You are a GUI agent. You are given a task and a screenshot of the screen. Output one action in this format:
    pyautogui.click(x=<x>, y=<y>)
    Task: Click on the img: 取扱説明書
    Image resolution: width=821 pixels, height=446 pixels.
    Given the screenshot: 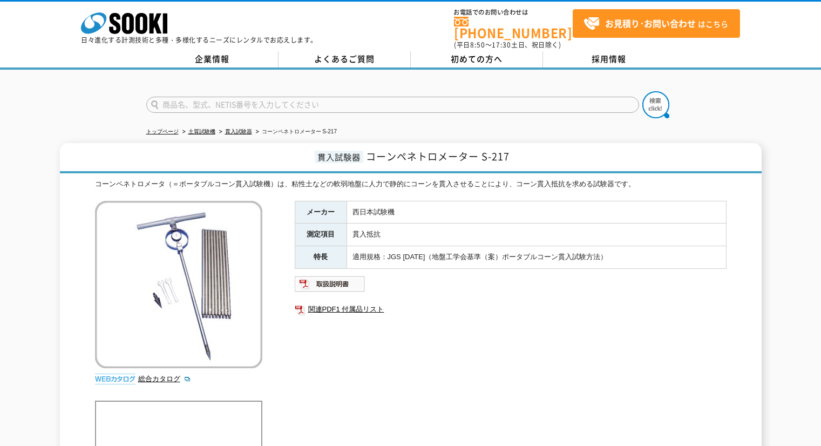 What is the action you would take?
    pyautogui.click(x=330, y=284)
    